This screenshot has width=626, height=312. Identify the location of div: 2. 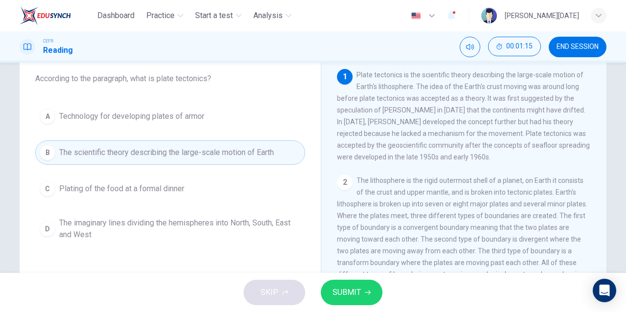
(345, 183).